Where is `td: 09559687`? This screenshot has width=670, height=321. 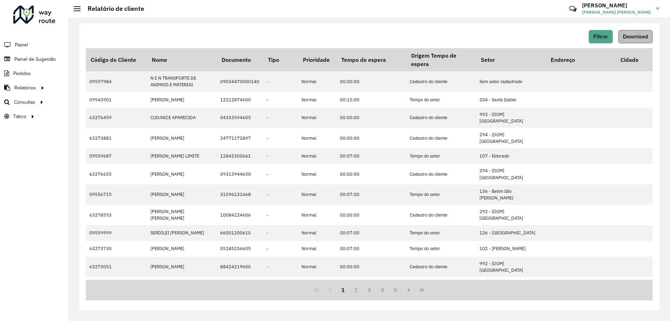 td: 09559687 is located at coordinates (116, 156).